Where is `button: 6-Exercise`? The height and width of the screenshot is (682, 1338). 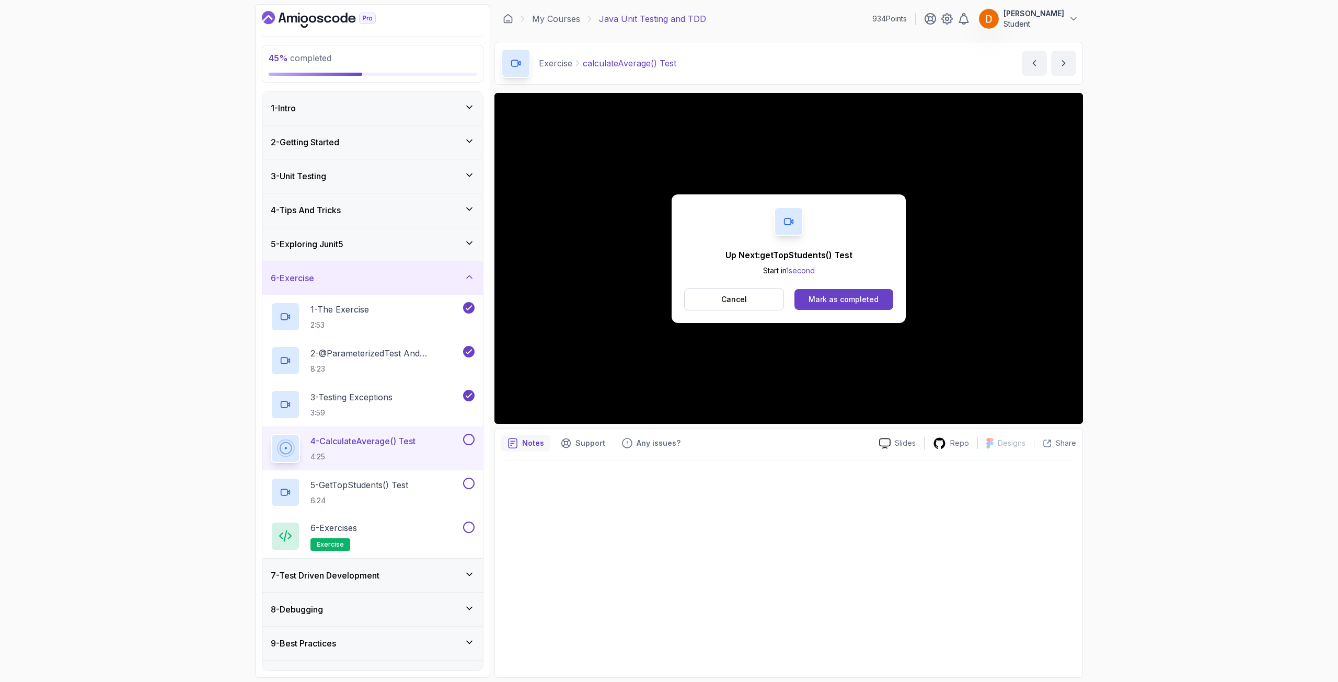
button: 6-Exercise is located at coordinates (373, 278).